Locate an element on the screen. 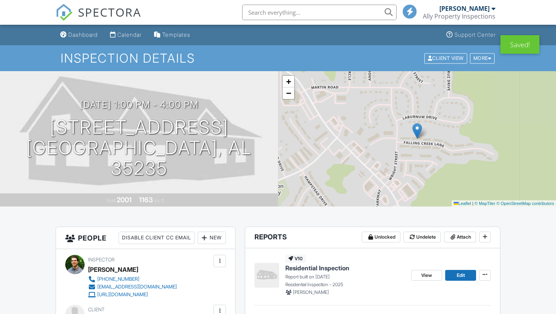  div: Calendar is located at coordinates (129, 34).